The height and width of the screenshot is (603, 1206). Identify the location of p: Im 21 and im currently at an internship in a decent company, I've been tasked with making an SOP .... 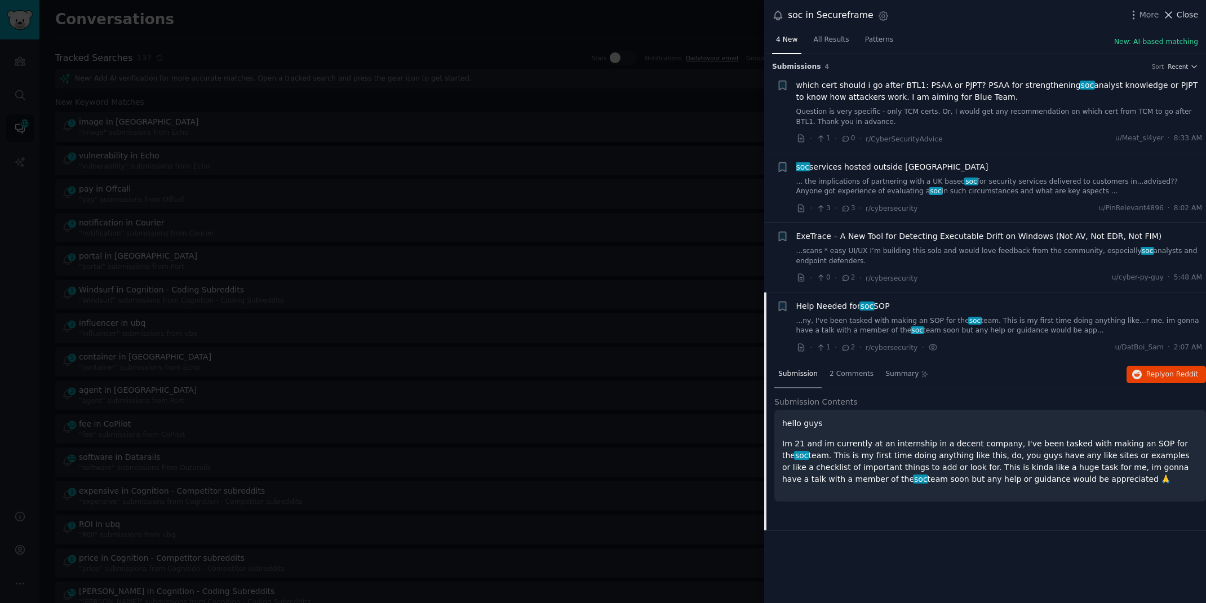
(990, 461).